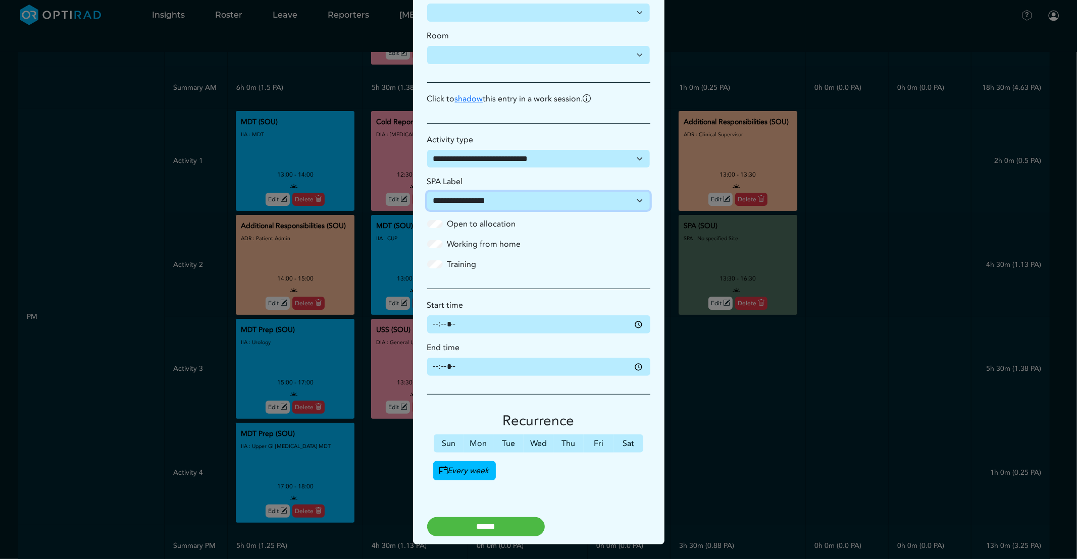 Image resolution: width=1077 pixels, height=559 pixels. Describe the element at coordinates (538, 444) in the screenshot. I see `label: Wed` at that location.